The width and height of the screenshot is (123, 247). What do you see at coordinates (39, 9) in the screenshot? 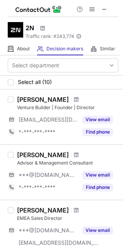
I see `img: ContactOut v5.3.10` at bounding box center [39, 9].